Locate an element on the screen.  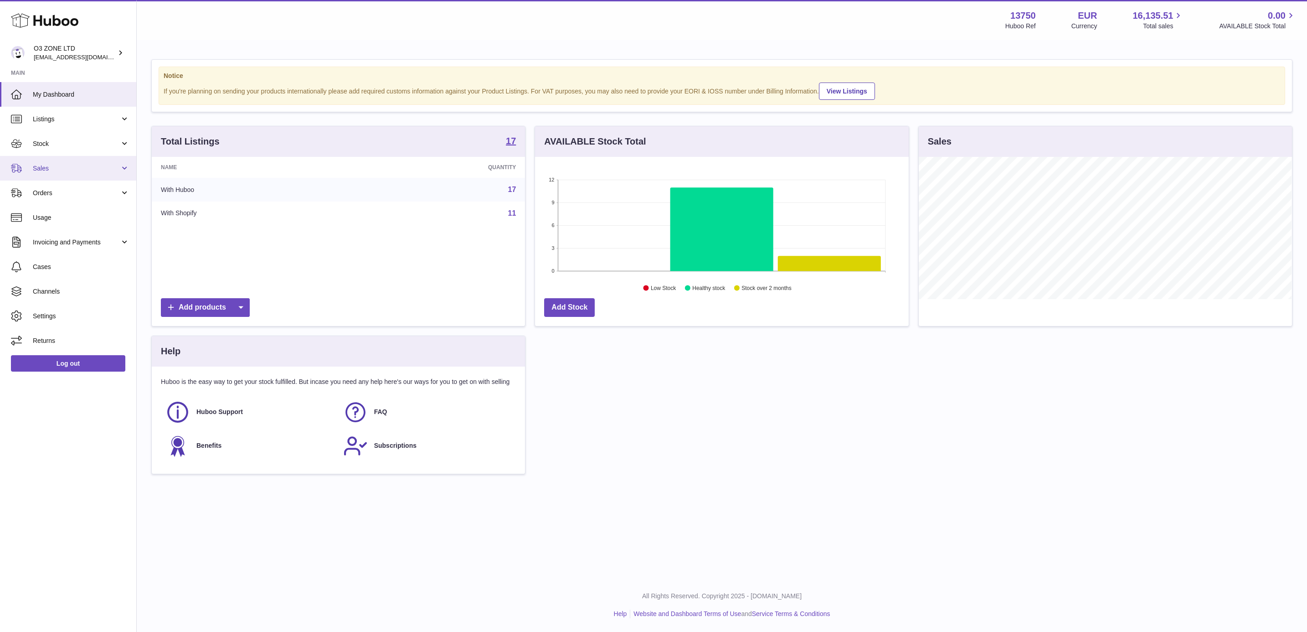
strong: 13750 is located at coordinates (1023, 15).